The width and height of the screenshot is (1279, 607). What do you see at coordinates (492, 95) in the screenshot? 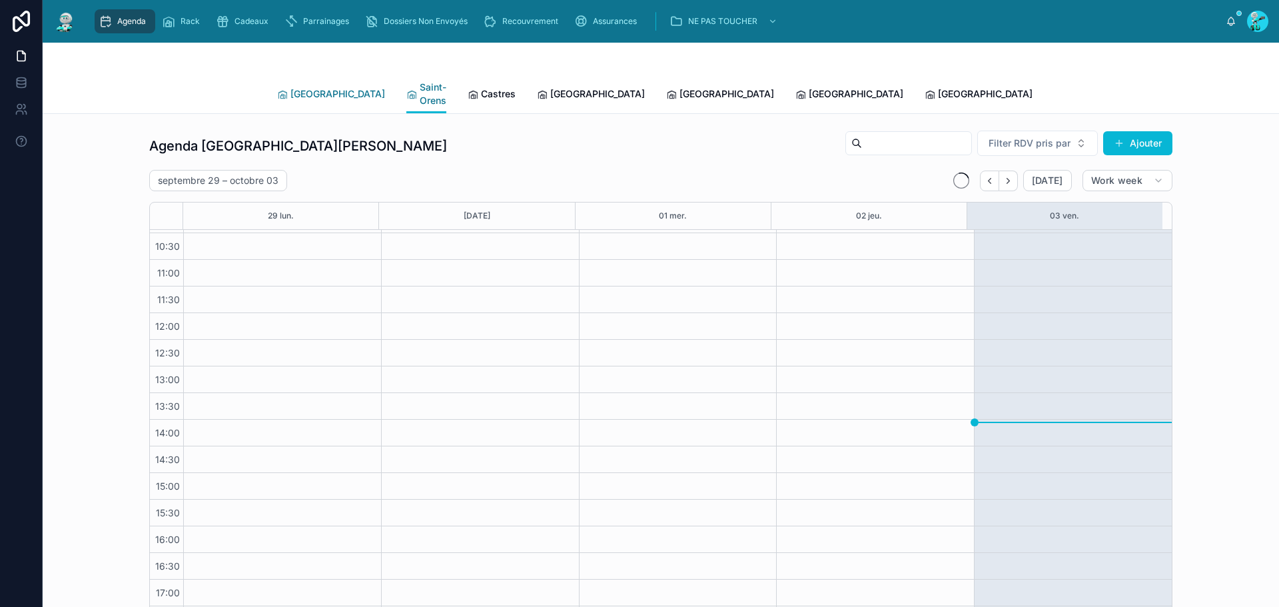
I see `a: Castres` at bounding box center [492, 95].